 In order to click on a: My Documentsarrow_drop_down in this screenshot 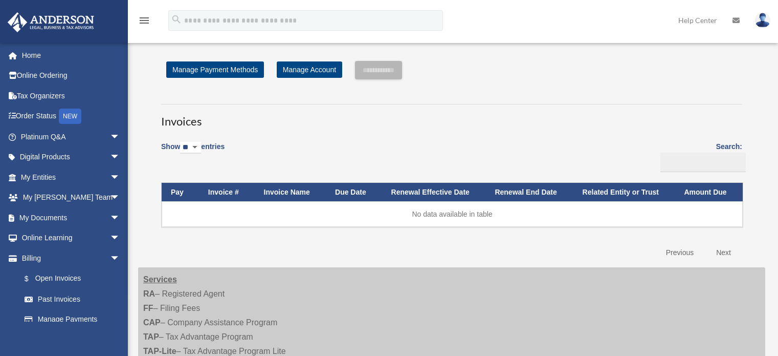, I will do `click(71, 217)`.